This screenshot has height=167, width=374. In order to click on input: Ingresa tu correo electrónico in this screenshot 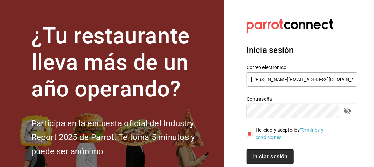, I will do `click(302, 79)`.